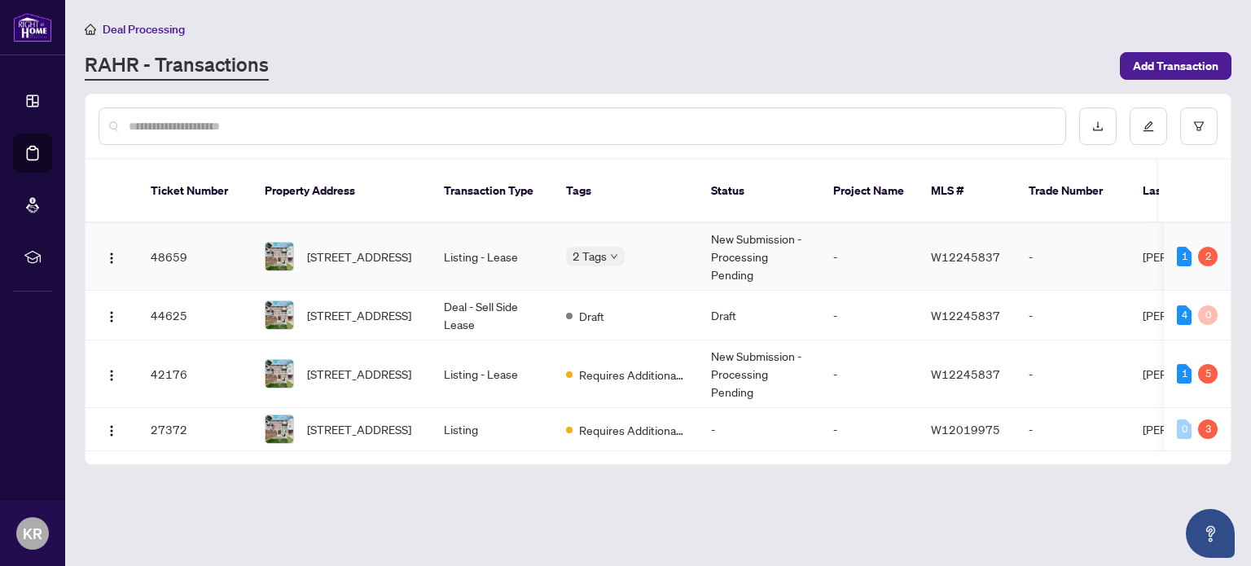  What do you see at coordinates (759, 191) in the screenshot?
I see `th: Status` at bounding box center [759, 191].